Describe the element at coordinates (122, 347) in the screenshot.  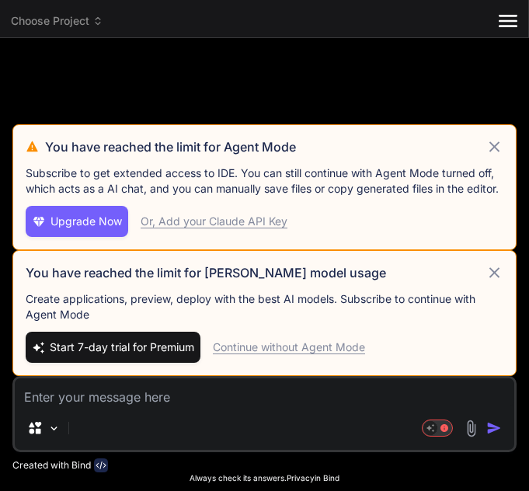
I see `span: Start 7-day trial for Premium` at that location.